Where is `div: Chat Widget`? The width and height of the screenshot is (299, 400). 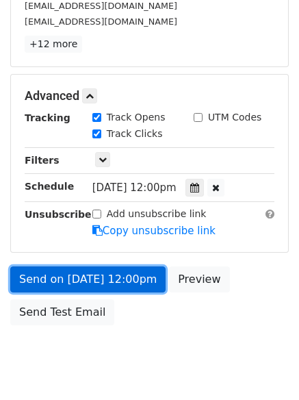
div: Chat Widget is located at coordinates (265, 367).